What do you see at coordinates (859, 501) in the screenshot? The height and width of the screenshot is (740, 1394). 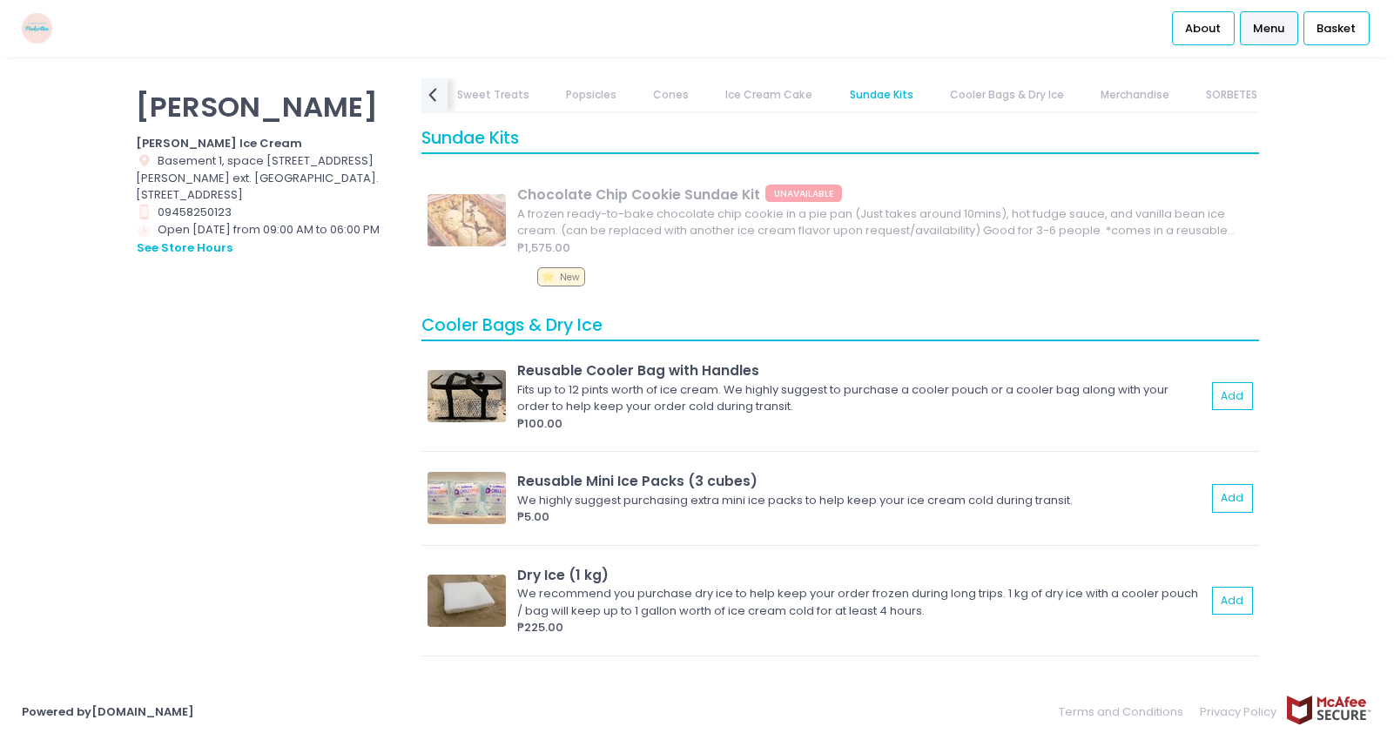 I see `div: We highly suggest purchasing extra mini ice packs to help keep your ice cream cold during transit.` at bounding box center [859, 501].